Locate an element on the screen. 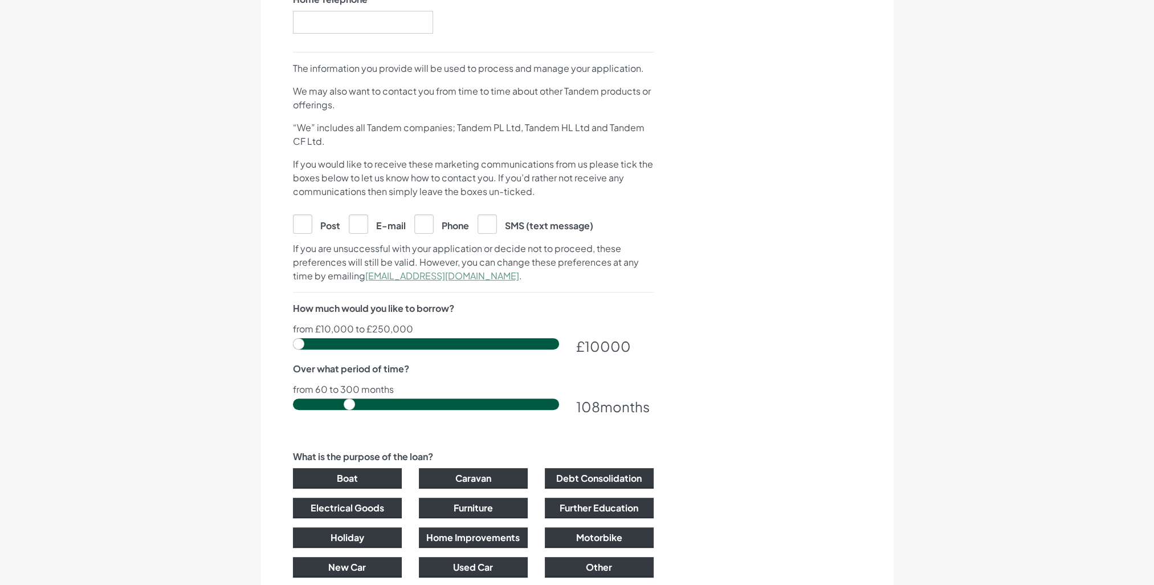  p: from 60 to 300 months is located at coordinates (473, 389).